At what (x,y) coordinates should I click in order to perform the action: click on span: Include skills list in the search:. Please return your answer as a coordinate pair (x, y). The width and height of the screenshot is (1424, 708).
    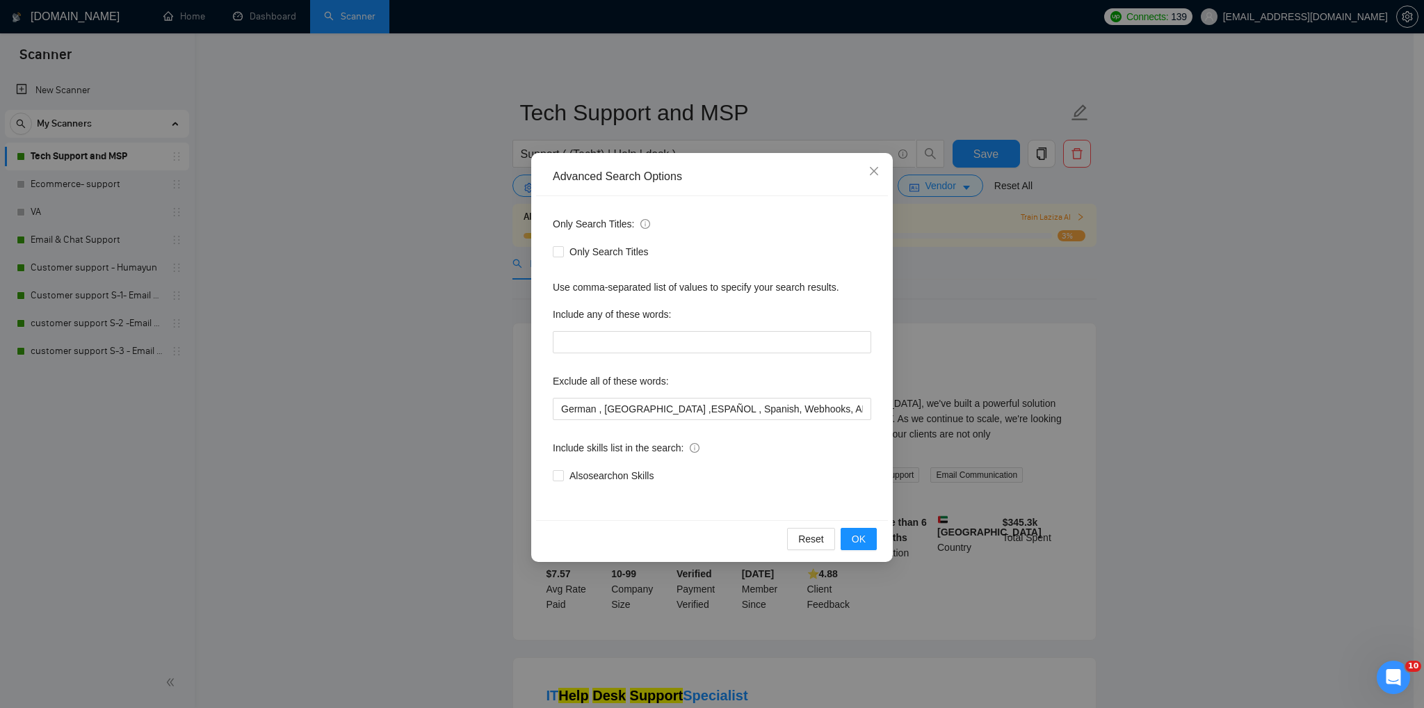
    Looking at the image, I should click on (626, 448).